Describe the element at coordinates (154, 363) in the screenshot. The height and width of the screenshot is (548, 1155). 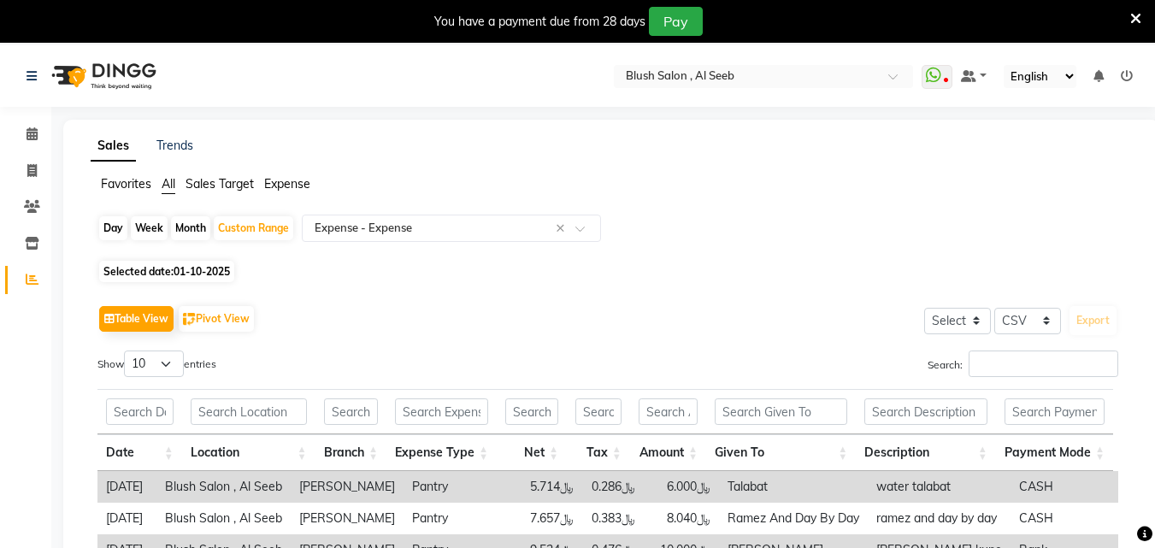
I see `select: Showentries` at that location.